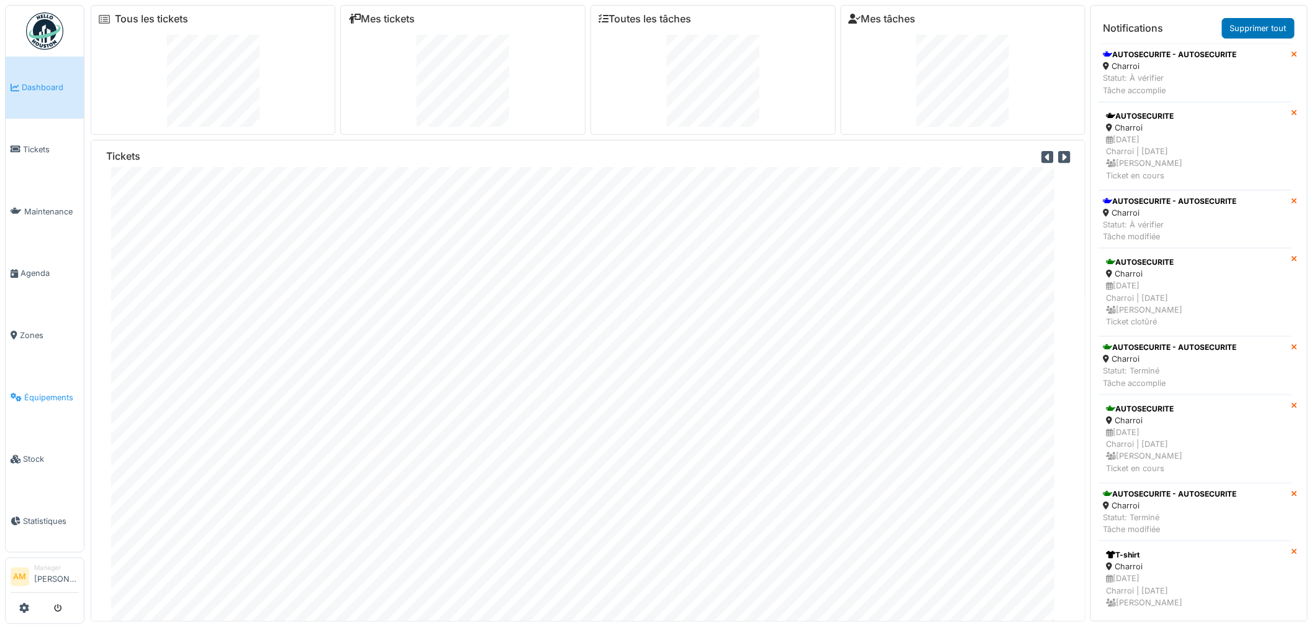  Describe the element at coordinates (50, 87) in the screenshot. I see `span: Dashboard` at that location.